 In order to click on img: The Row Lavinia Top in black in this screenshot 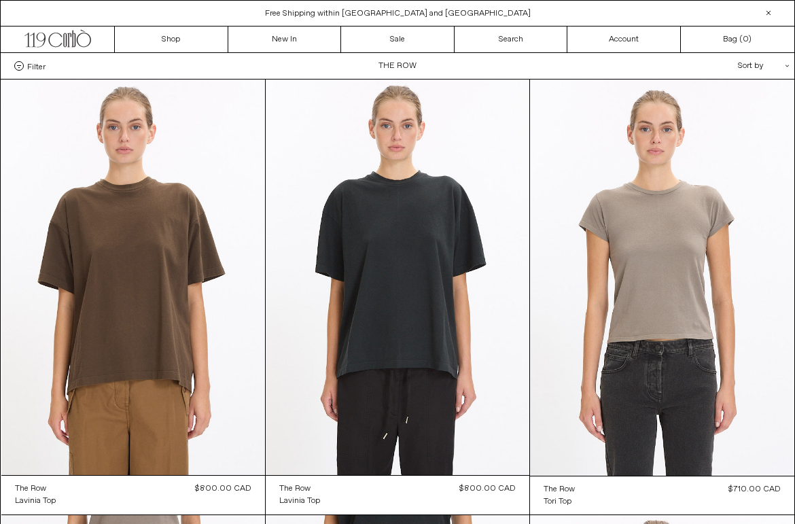, I will do `click(398, 277)`.